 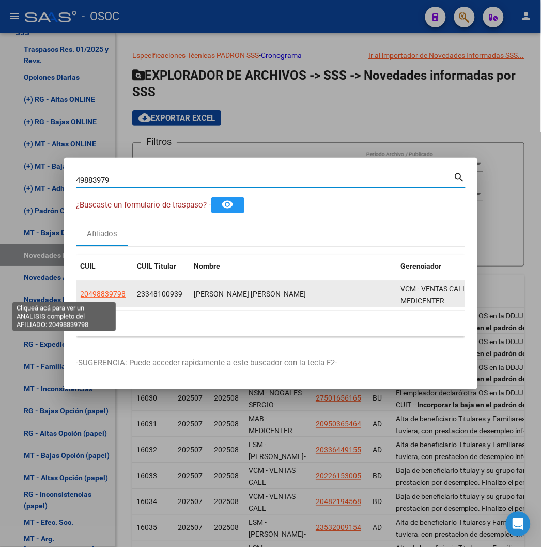 What do you see at coordinates (436, 266) in the screenshot?
I see `datatable-header-cell: Gerenciador` at bounding box center [436, 266].